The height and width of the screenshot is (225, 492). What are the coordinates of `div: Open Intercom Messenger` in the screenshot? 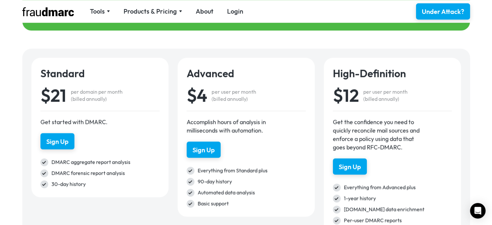 It's located at (478, 211).